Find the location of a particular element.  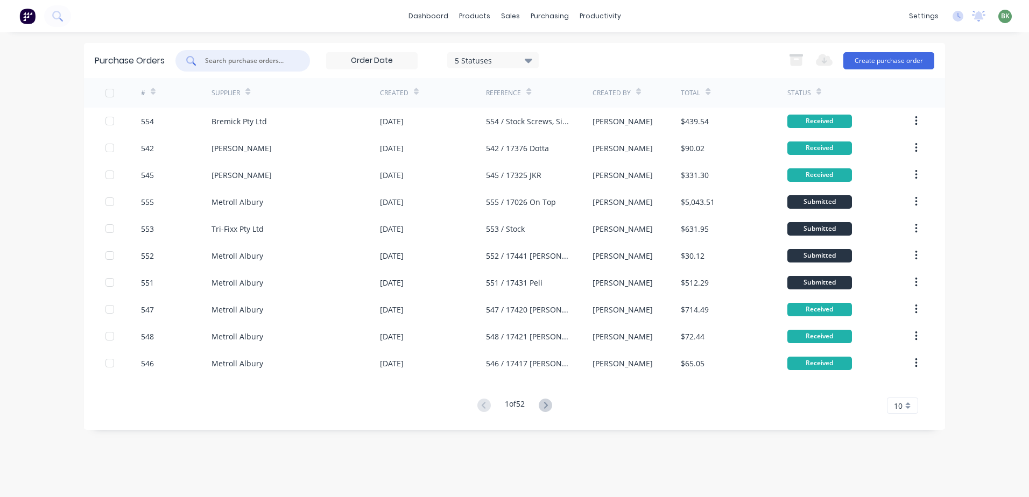

div: $512.29 is located at coordinates (695, 283).